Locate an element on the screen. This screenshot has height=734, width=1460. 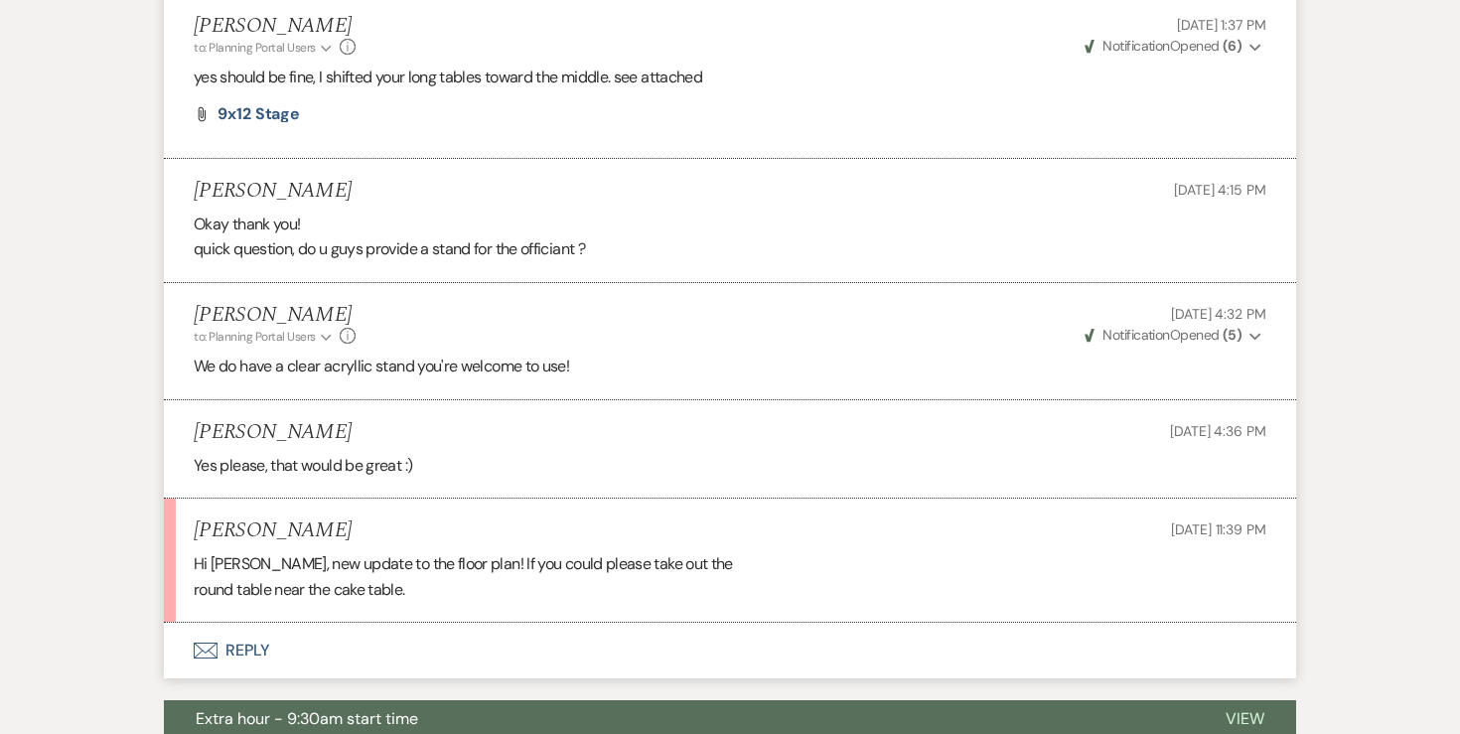
div: Okay thank you! quick question, do u guys provide a stand for the officiant ? is located at coordinates (730, 236).